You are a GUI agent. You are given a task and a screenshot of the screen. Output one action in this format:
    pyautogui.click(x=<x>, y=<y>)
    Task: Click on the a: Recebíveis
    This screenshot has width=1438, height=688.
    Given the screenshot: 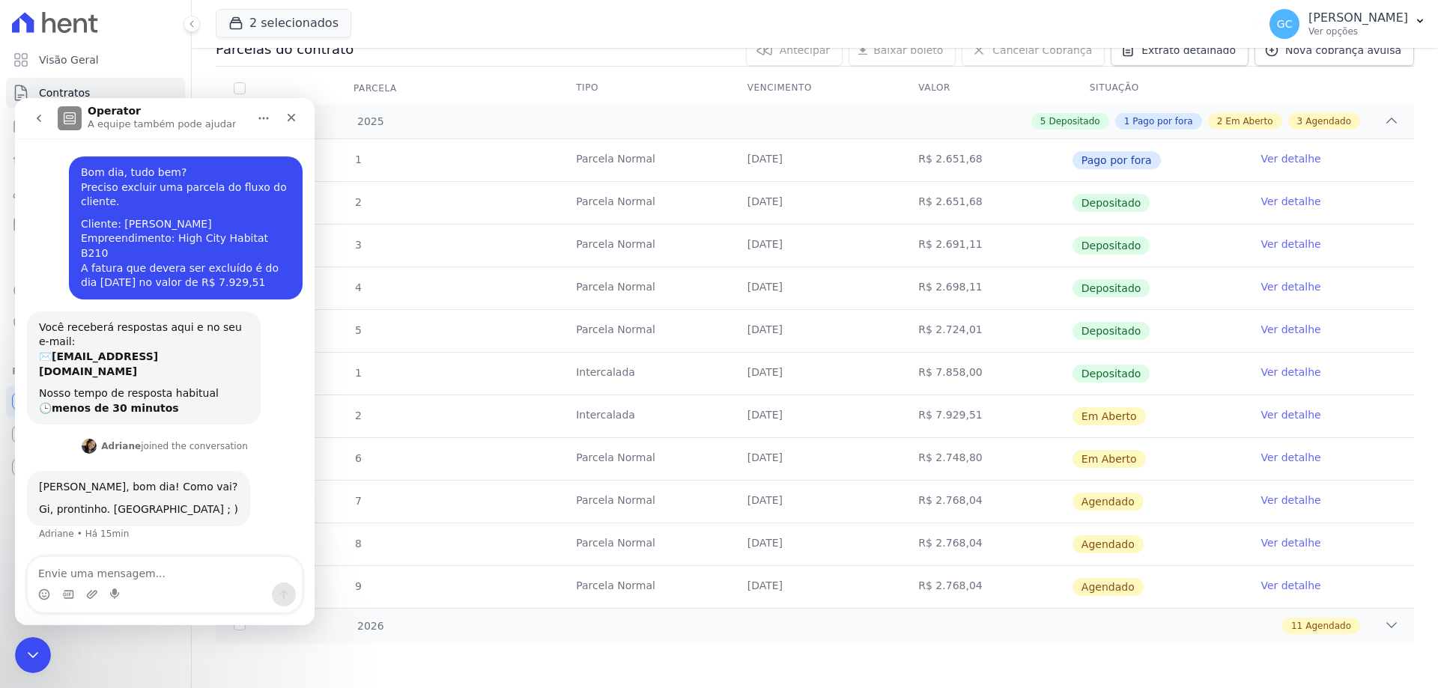 What is the action you would take?
    pyautogui.click(x=95, y=401)
    